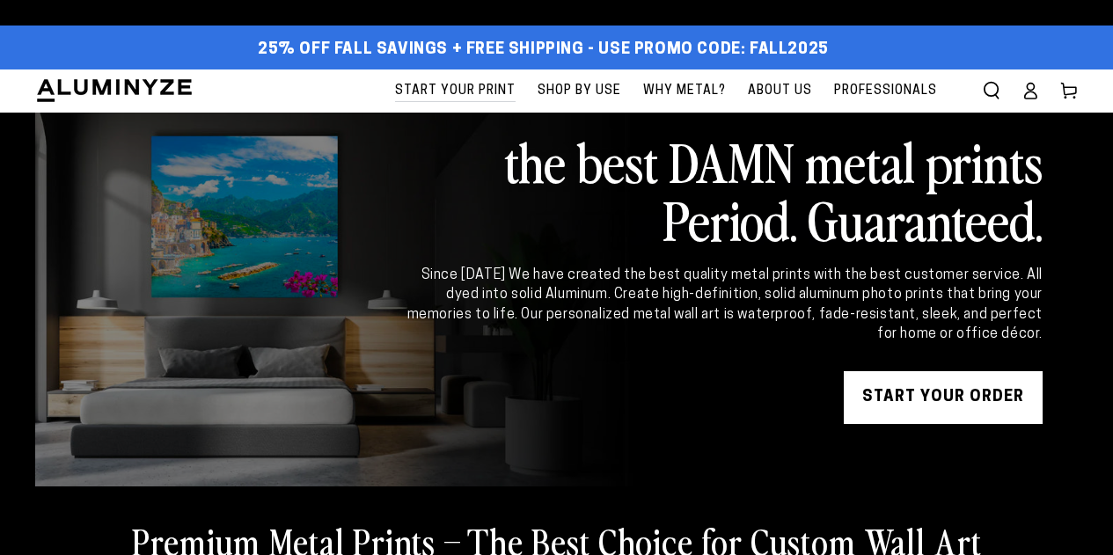  I want to click on span: Professionals, so click(885, 91).